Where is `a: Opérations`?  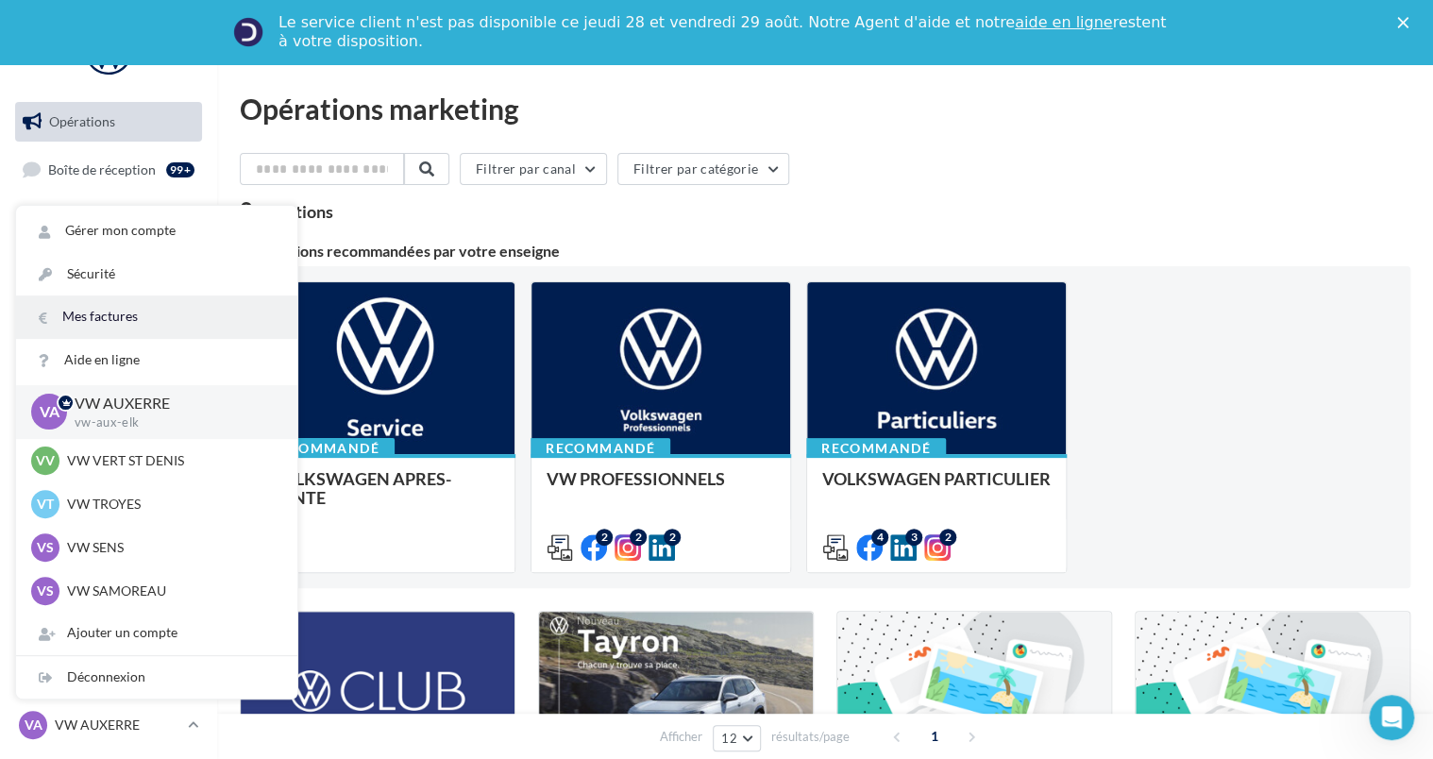
a: Opérations is located at coordinates (109, 122).